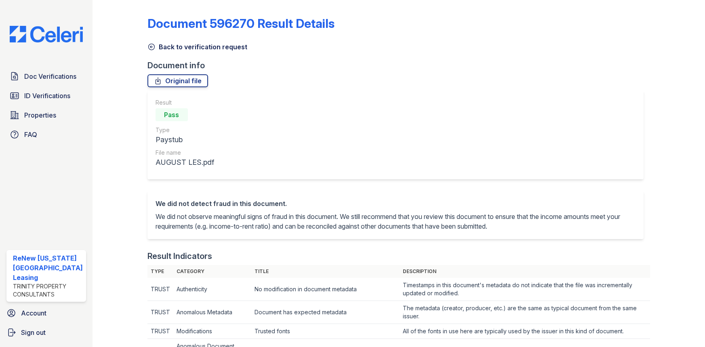 This screenshot has width=705, height=347. Describe the element at coordinates (50, 76) in the screenshot. I see `span: Doc Verifications` at that location.